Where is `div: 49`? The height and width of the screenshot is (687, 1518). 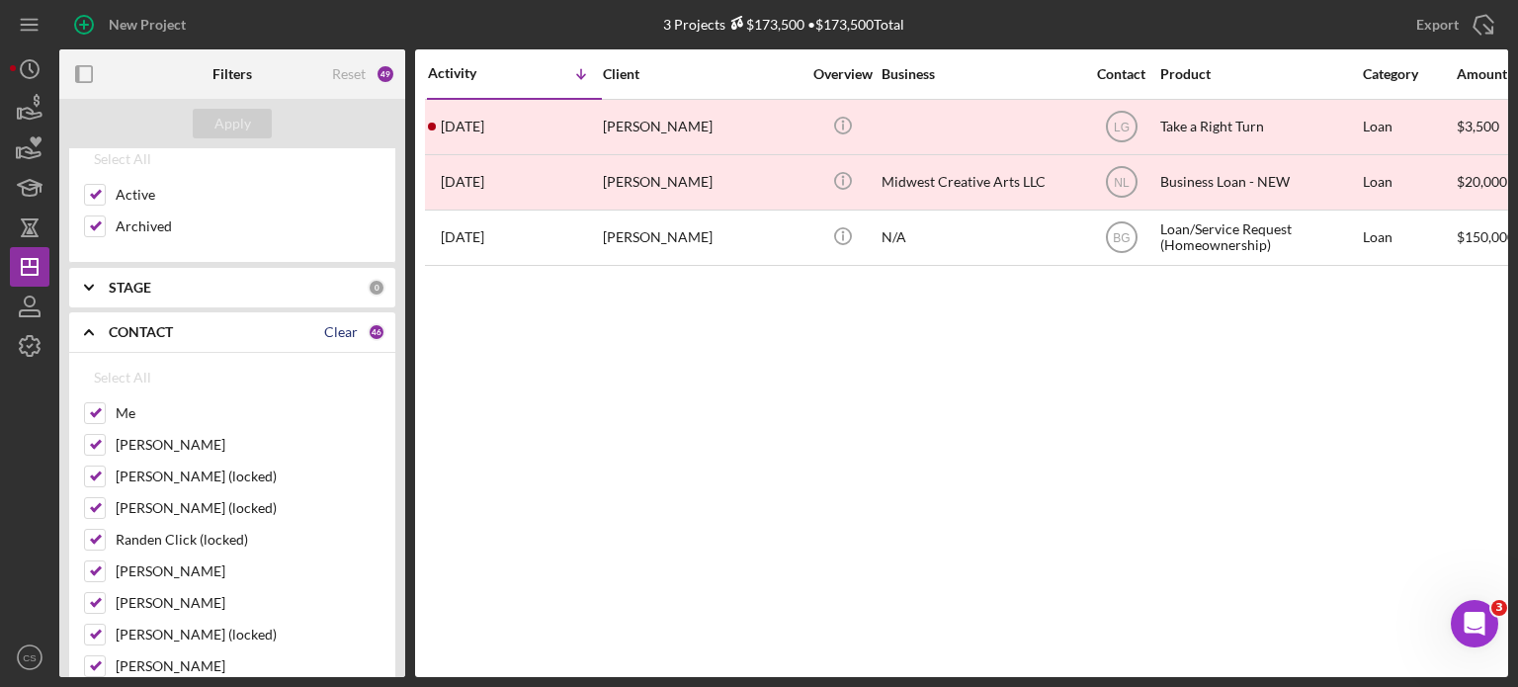
div: 49 is located at coordinates (386, 74).